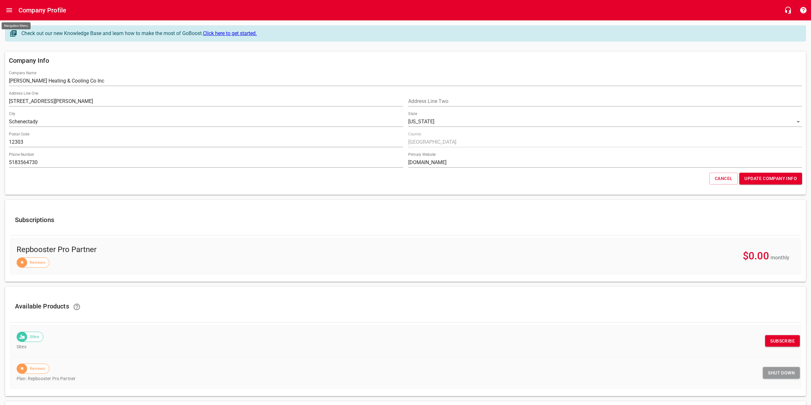 This screenshot has width=811, height=405. I want to click on h6: Company Info, so click(405, 61).